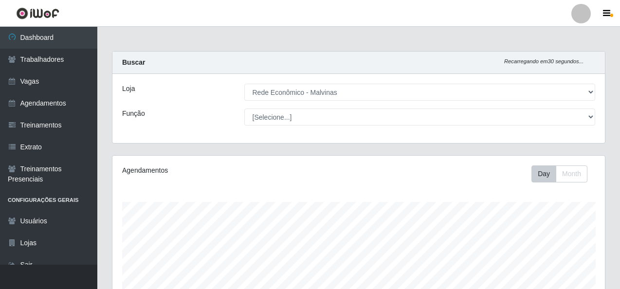  Describe the element at coordinates (216, 170) in the screenshot. I see `div: Agendamentos` at that location.